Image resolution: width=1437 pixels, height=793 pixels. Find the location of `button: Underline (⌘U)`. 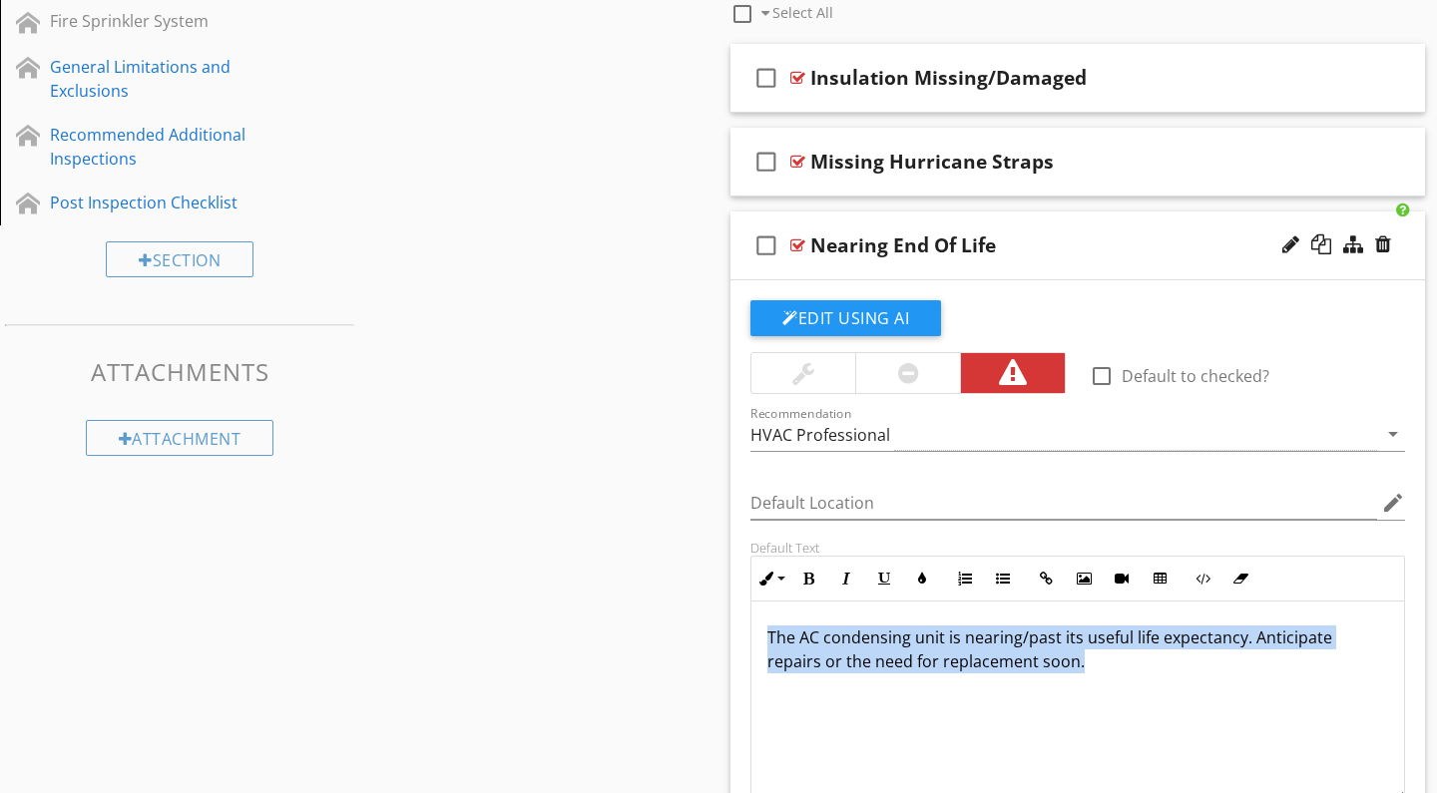

button: Underline (⌘U) is located at coordinates (884, 579).